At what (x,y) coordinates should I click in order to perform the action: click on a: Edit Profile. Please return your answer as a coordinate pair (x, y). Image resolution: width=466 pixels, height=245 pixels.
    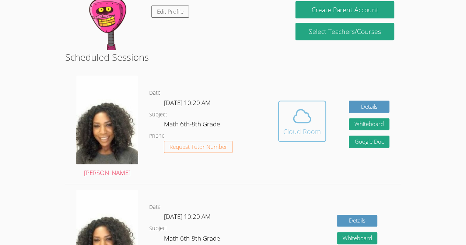
    Looking at the image, I should click on (170, 11).